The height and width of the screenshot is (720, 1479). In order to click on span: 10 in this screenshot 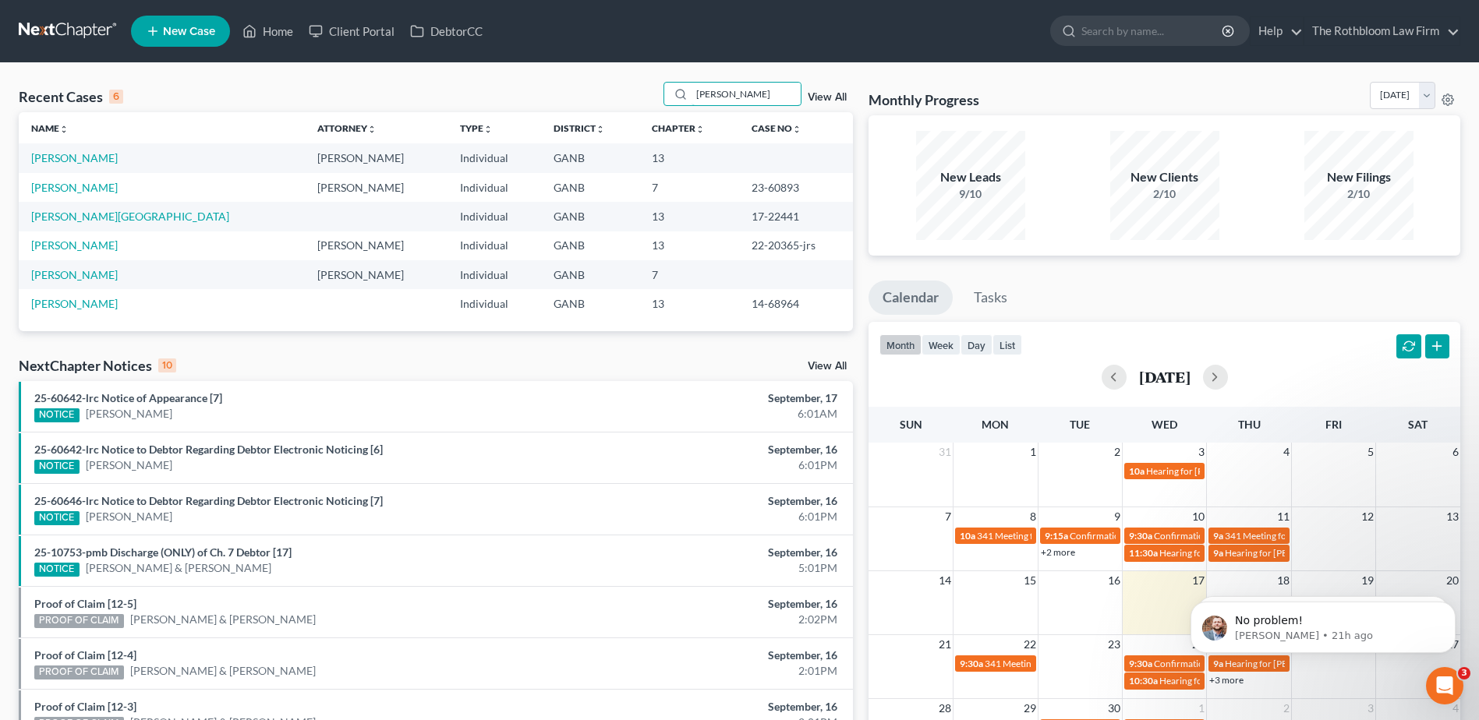, I will do `click(1198, 517)`.